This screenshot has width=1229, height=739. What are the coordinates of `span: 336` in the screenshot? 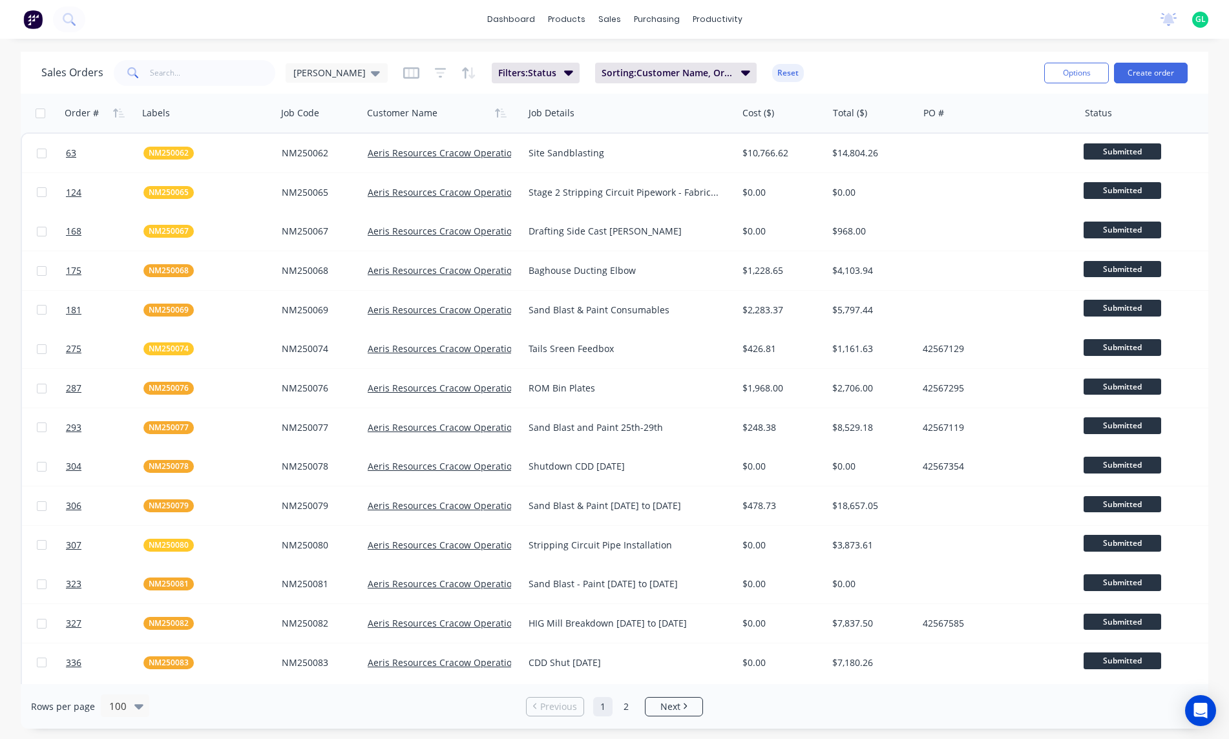 It's located at (74, 663).